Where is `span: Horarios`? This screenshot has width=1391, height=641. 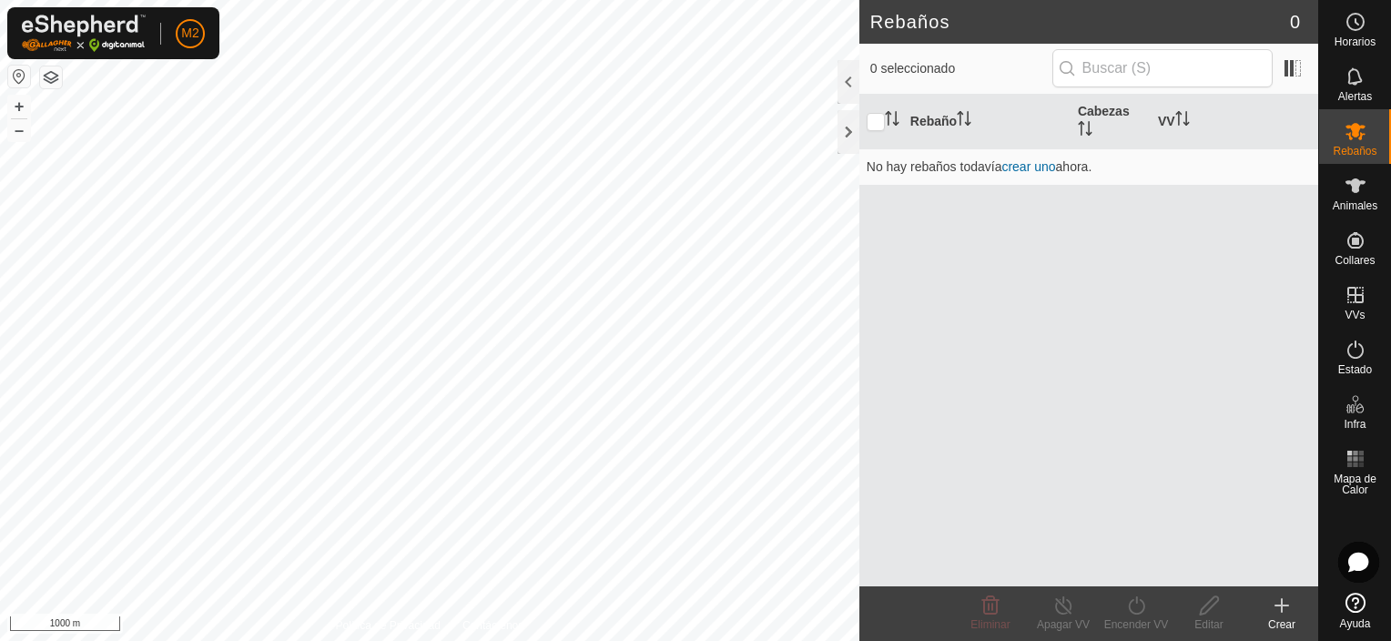 span: Horarios is located at coordinates (1355, 42).